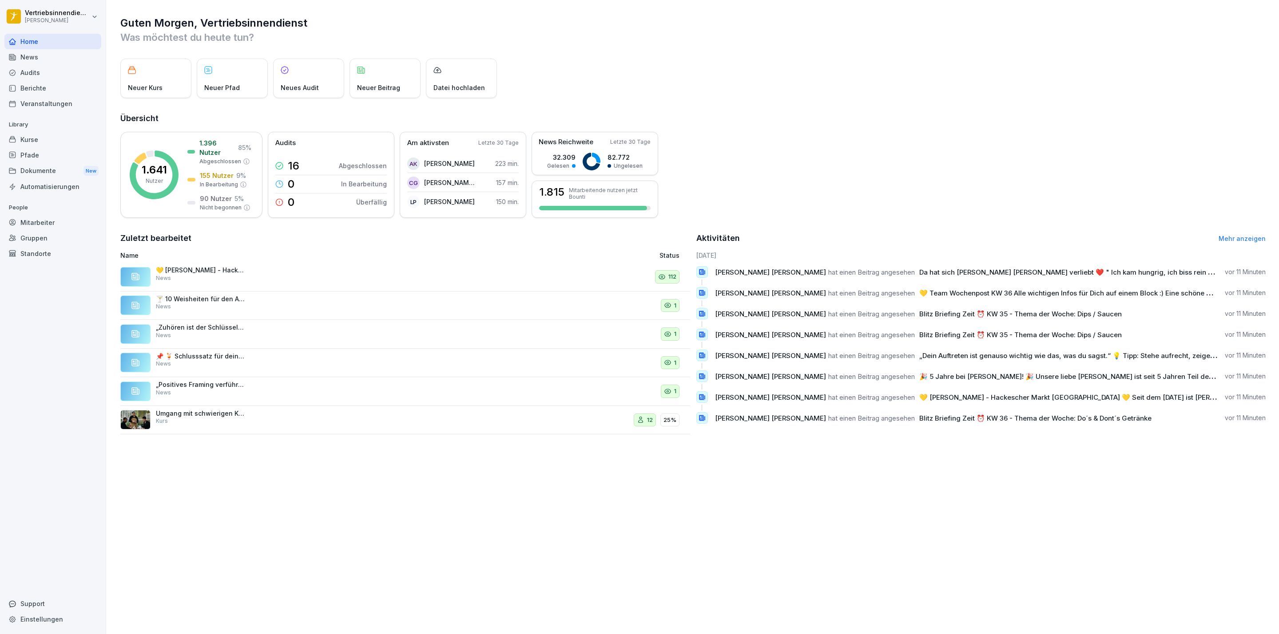  Describe the element at coordinates (200, 385) in the screenshot. I see `p: „Positives Framing verführt zum Kauf.“ 👉 Fakt: Positive Formulierungen wie „Unsere Empfehlungen s...` at that location.